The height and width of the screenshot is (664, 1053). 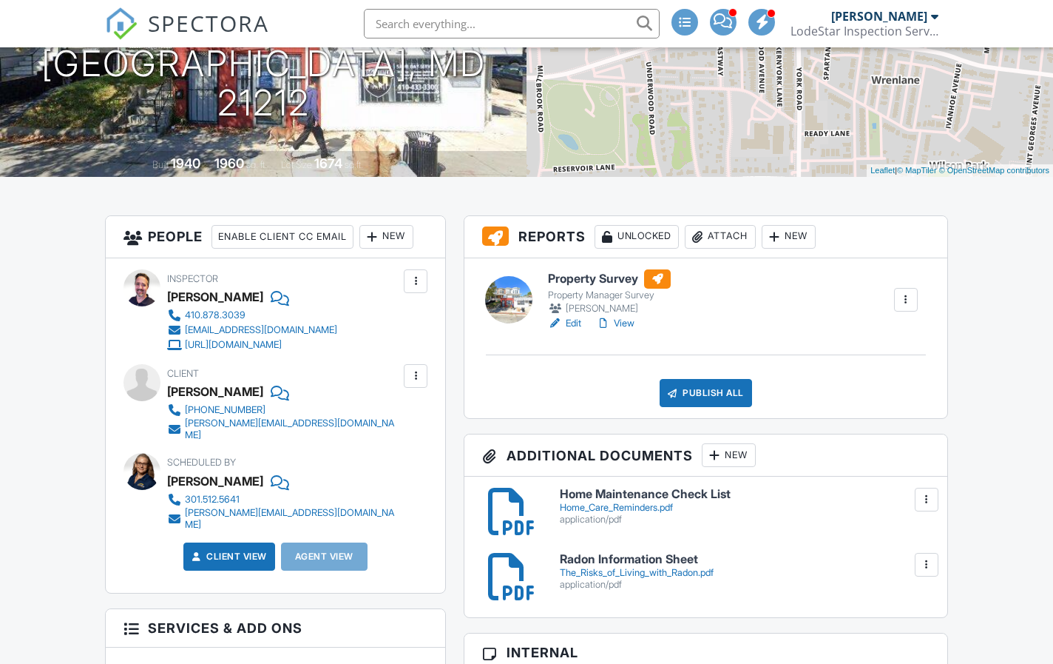 What do you see at coordinates (745, 559) in the screenshot?
I see `h6: Radon Information Sheet` at bounding box center [745, 559].